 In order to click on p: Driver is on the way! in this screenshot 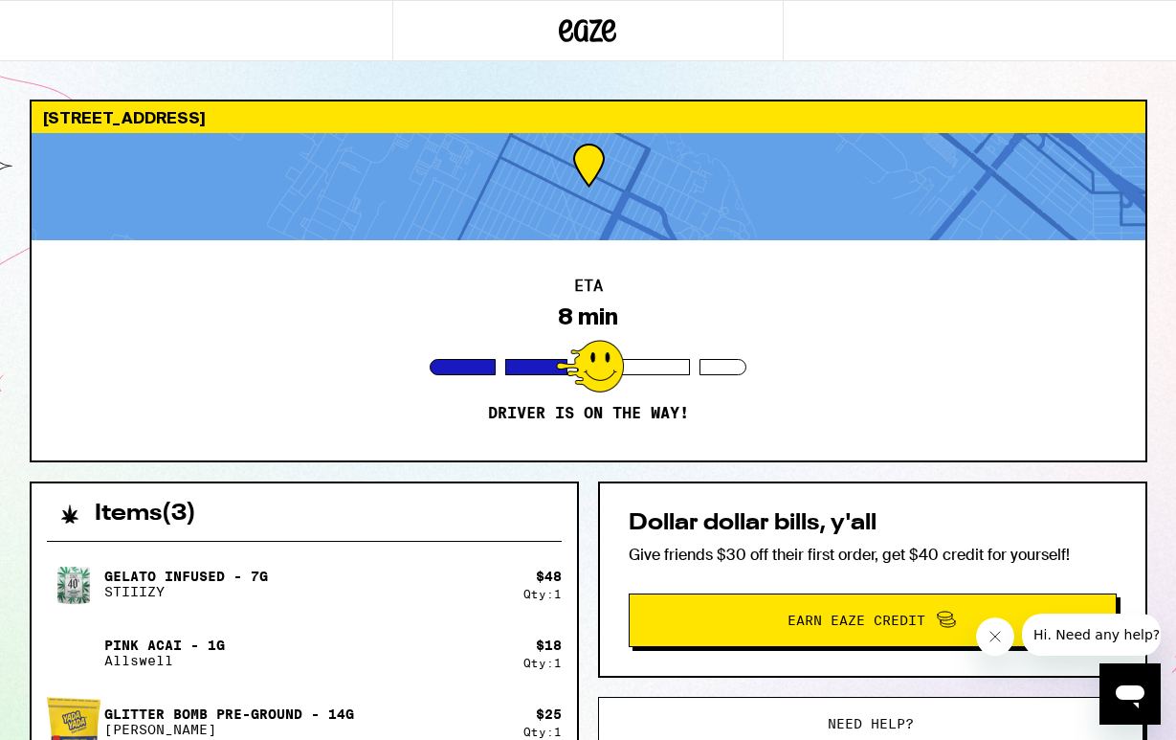, I will do `click(588, 413)`.